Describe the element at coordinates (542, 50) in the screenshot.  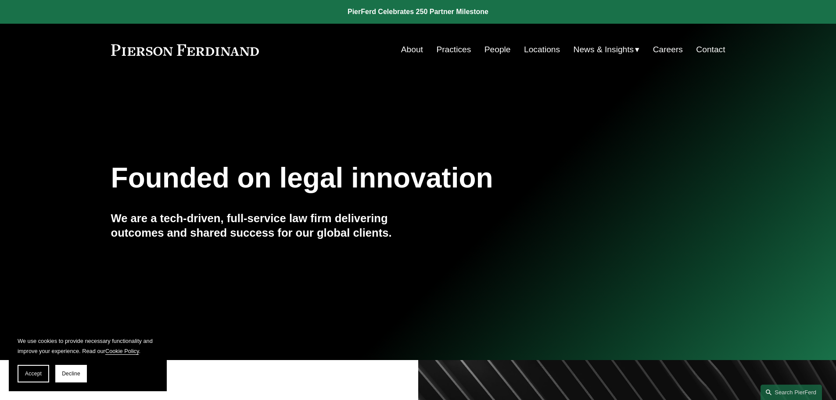
I see `a: Locations` at that location.